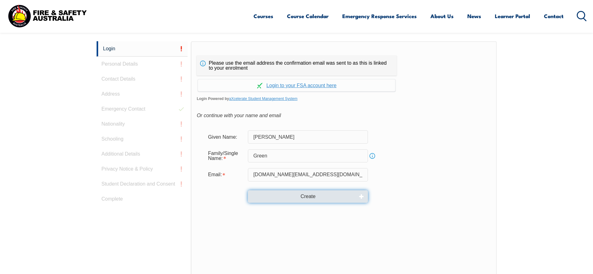 The width and height of the screenshot is (593, 274). Describe the element at coordinates (308, 16) in the screenshot. I see `a: Course Calendar` at that location.